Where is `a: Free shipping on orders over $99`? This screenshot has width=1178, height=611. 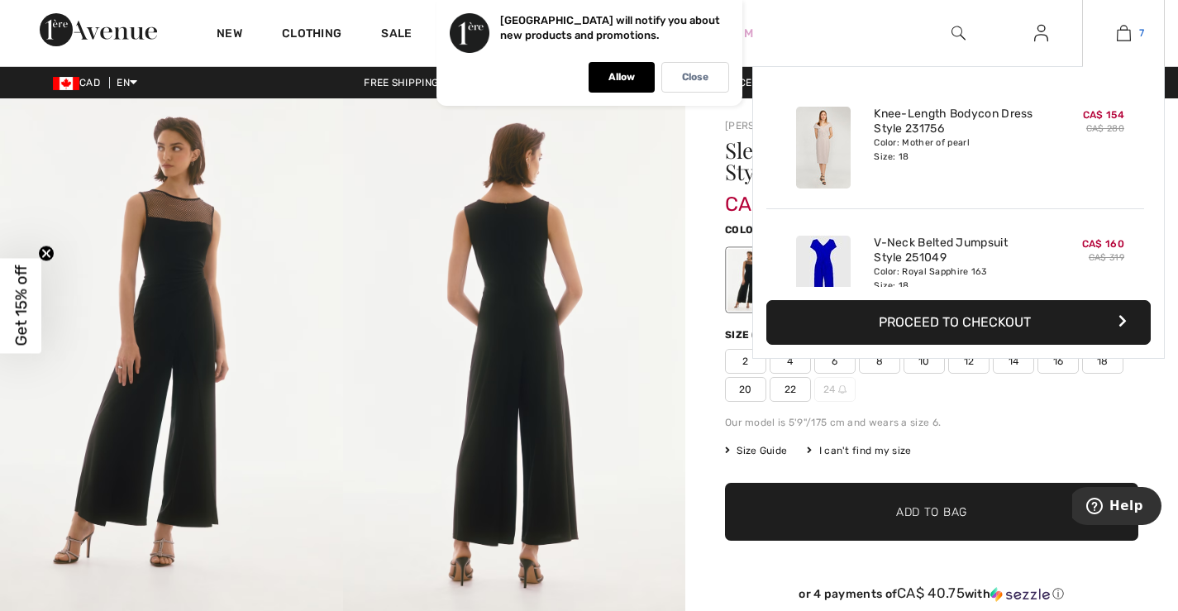 a: Free shipping on orders over $99 is located at coordinates (455, 83).